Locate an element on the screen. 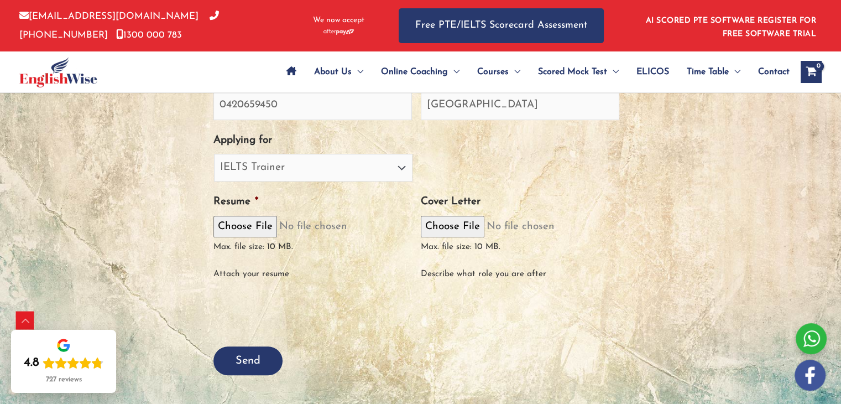 The width and height of the screenshot is (841, 404). span: Online Coaching is located at coordinates (414, 72).